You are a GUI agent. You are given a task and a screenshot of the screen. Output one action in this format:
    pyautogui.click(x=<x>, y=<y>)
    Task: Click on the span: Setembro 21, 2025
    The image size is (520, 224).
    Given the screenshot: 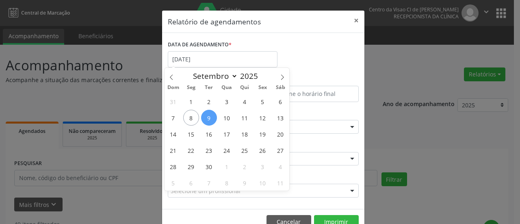 What is the action you would take?
    pyautogui.click(x=173, y=150)
    